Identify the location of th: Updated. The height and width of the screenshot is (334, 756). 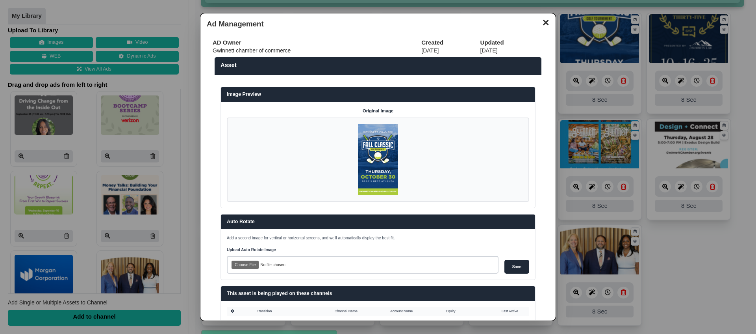
(512, 43).